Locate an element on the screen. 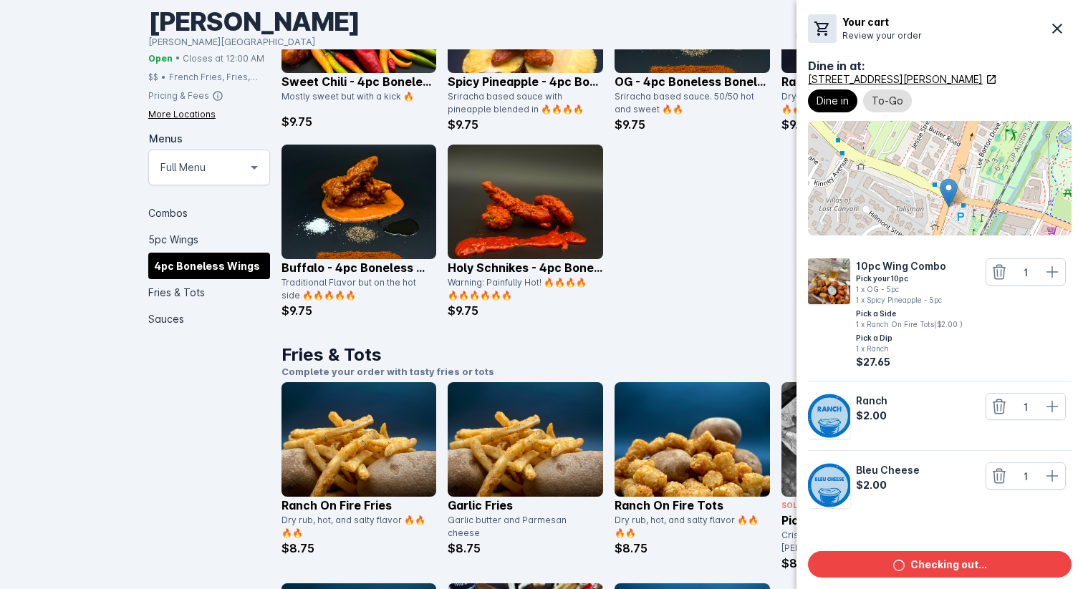 Image resolution: width=1083 pixels, height=589 pixels. h6: Your cart is located at coordinates (881, 21).